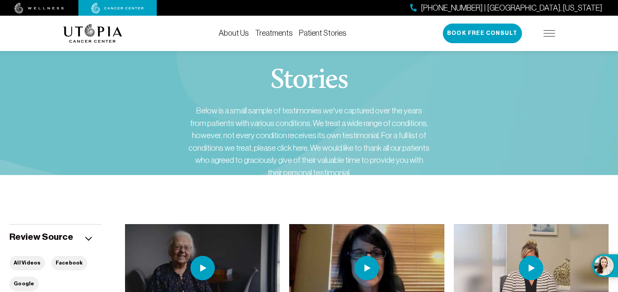  I want to click on a: About Us, so click(234, 33).